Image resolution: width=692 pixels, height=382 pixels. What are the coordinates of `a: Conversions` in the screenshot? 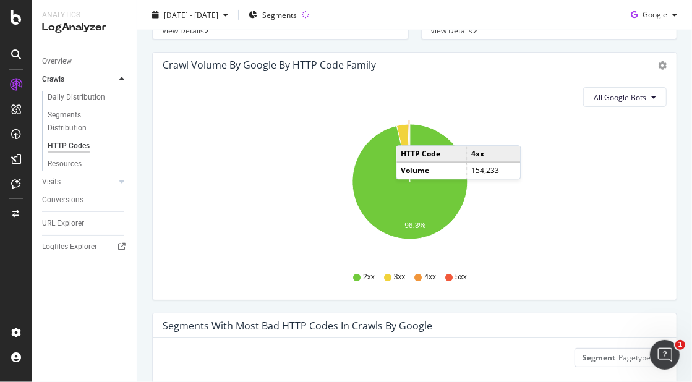 It's located at (85, 200).